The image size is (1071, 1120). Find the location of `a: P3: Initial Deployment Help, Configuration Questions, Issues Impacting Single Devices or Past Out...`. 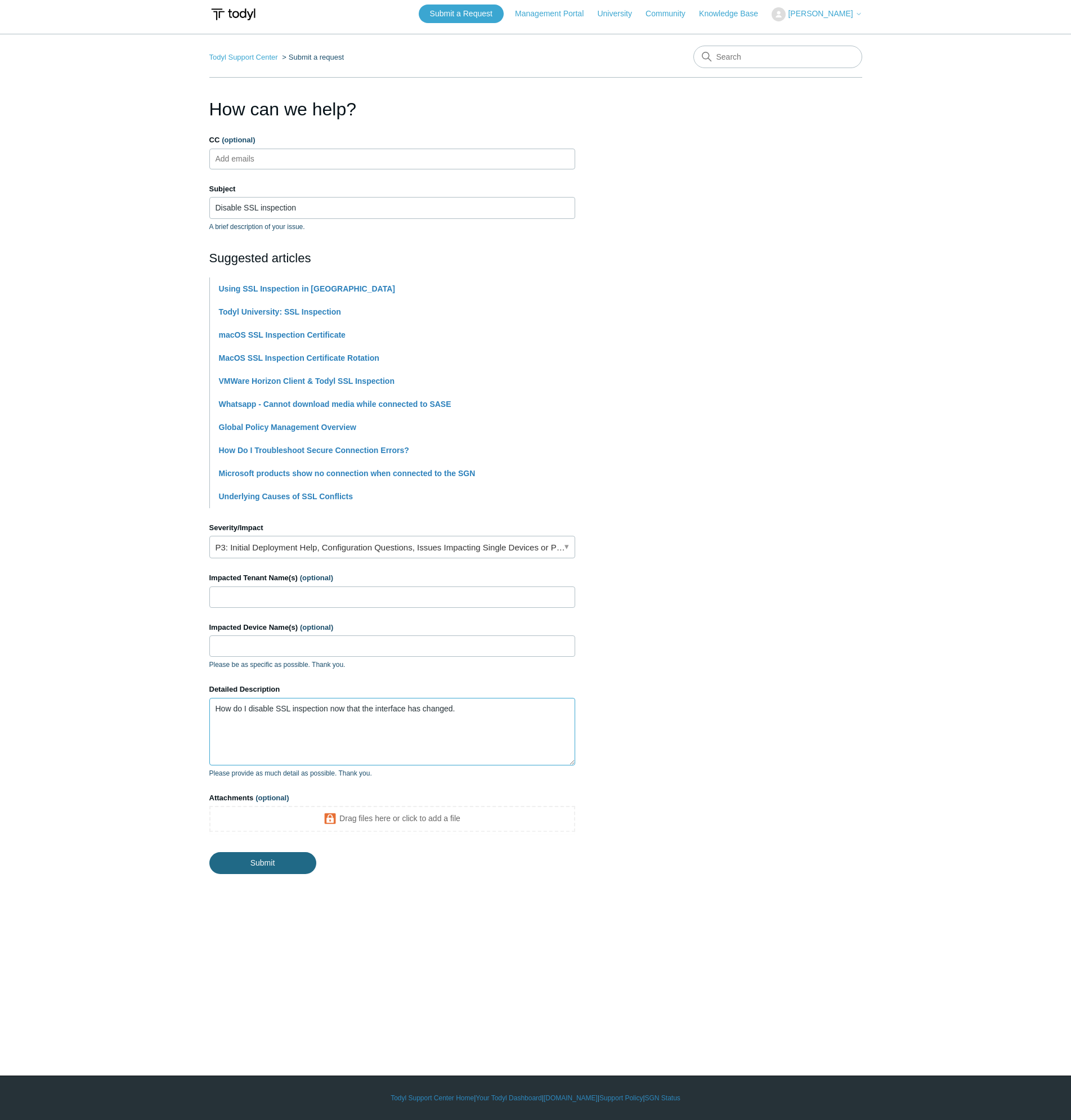

a: P3: Initial Deployment Help, Configuration Questions, Issues Impacting Single Devices or Past Out... is located at coordinates (393, 547).